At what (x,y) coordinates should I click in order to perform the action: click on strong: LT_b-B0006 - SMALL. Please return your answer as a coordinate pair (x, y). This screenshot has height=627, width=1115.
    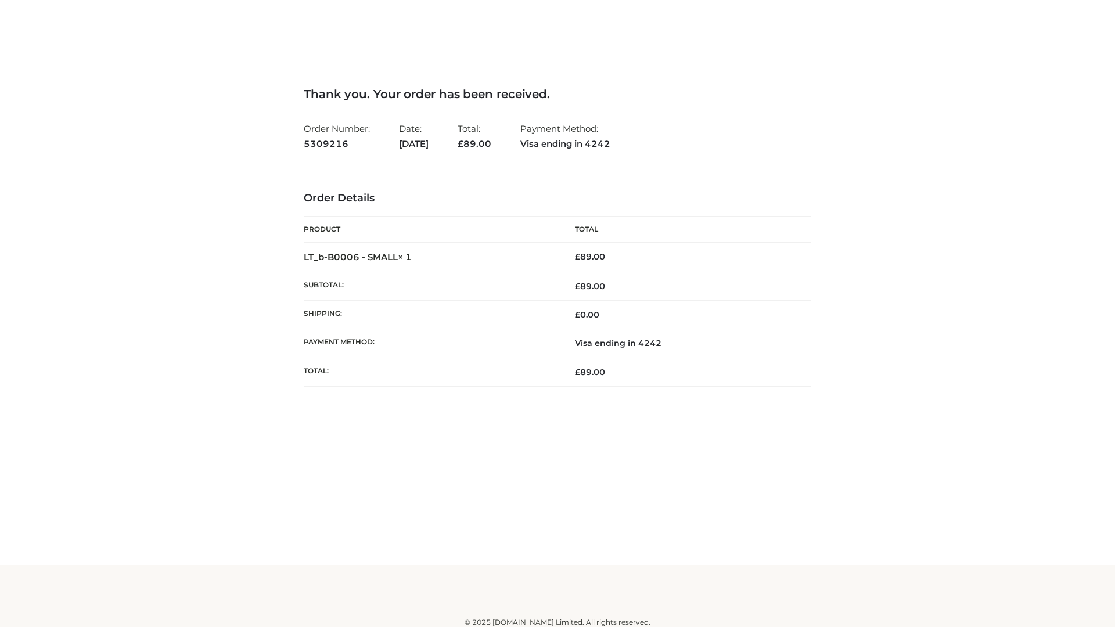
    Looking at the image, I should click on (358, 257).